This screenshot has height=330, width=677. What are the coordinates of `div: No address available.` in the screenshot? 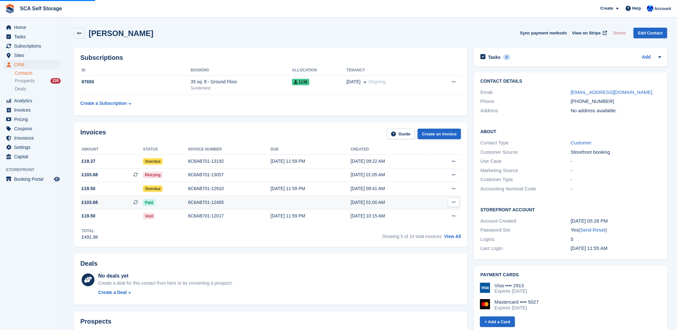 It's located at (616, 111).